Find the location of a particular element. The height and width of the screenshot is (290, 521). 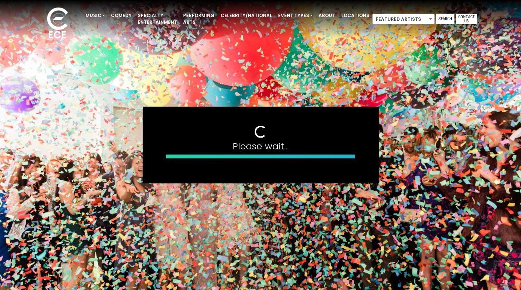

a: Music is located at coordinates (95, 16).